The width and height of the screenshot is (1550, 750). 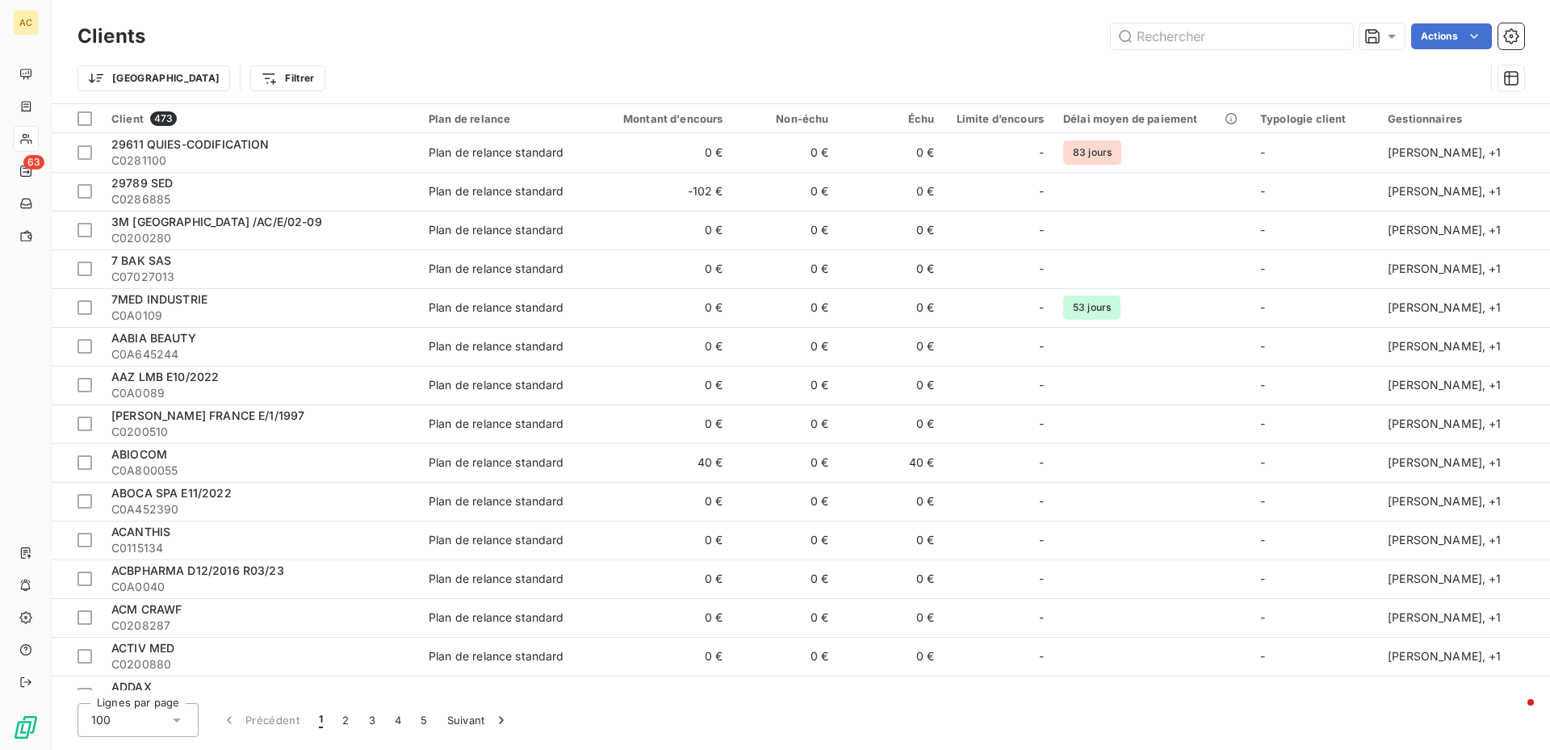 What do you see at coordinates (321, 720) in the screenshot?
I see `span: 1` at bounding box center [321, 720].